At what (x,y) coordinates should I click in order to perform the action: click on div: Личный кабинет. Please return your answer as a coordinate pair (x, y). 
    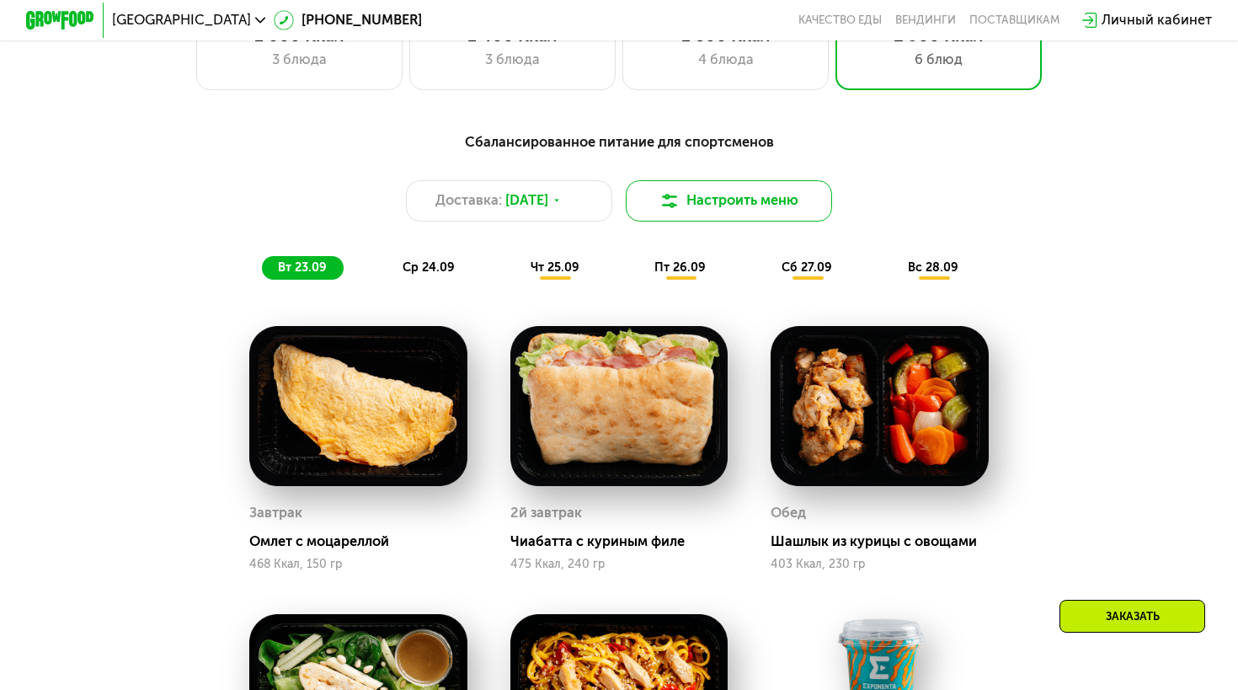
    Looking at the image, I should click on (1156, 20).